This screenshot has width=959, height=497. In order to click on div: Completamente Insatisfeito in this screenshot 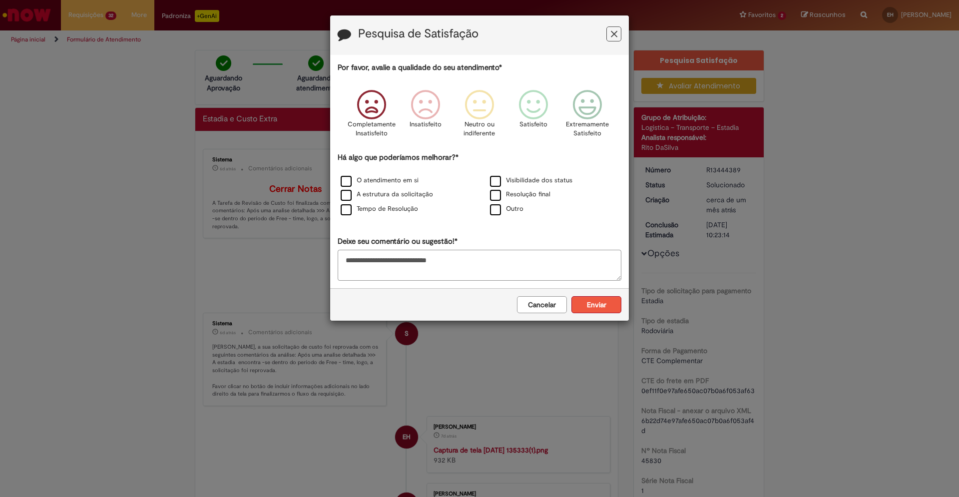, I will do `click(371, 116)`.